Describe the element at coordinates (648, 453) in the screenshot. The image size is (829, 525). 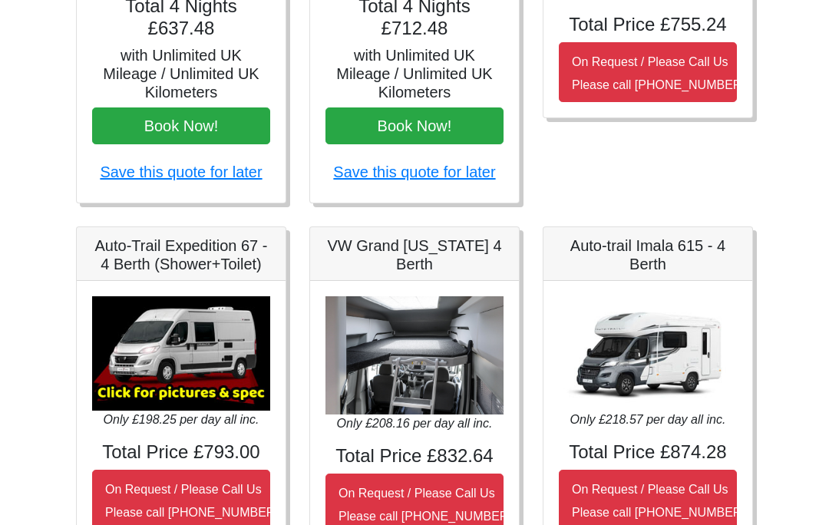
I see `h4: Total Price £874.28` at that location.